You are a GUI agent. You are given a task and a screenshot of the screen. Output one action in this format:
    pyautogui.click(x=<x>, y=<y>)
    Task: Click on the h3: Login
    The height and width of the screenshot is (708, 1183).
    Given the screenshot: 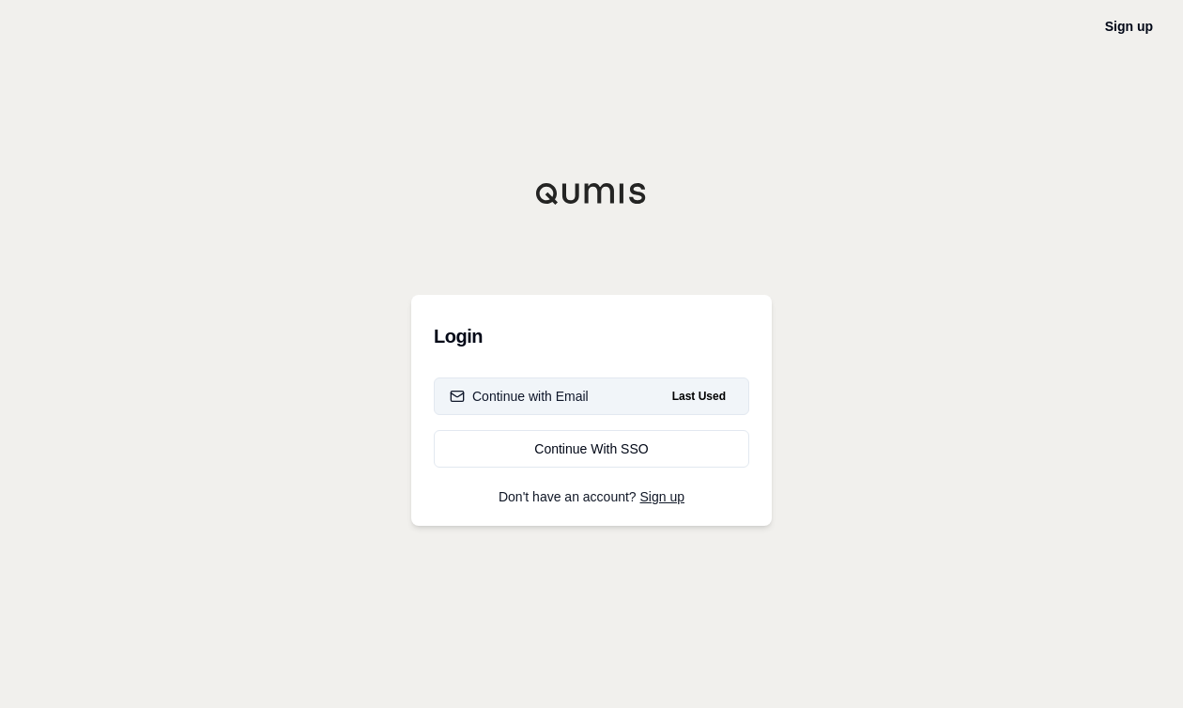 What is the action you would take?
    pyautogui.click(x=591, y=336)
    